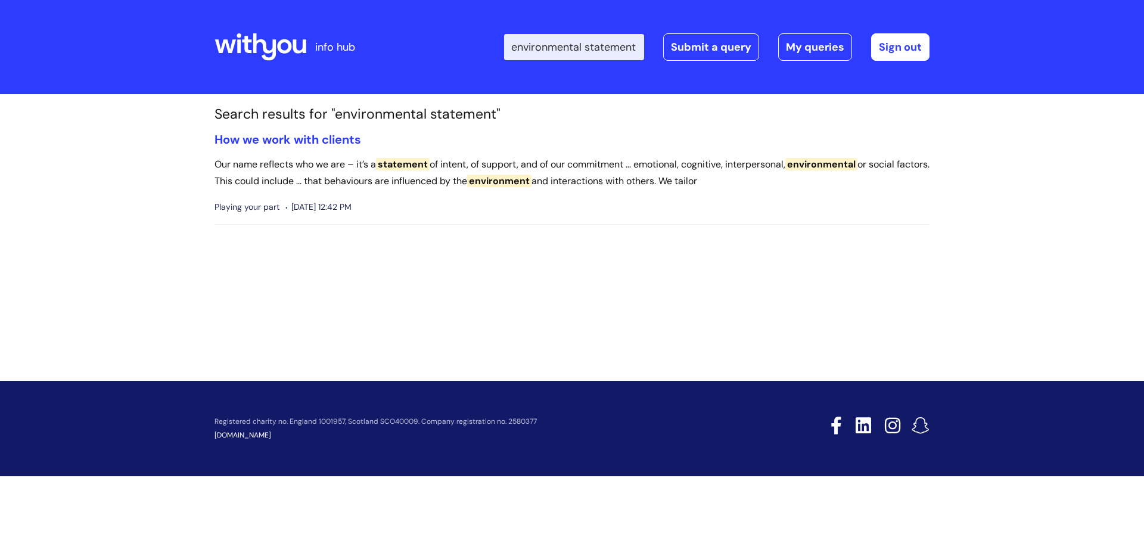 The height and width of the screenshot is (543, 1144). What do you see at coordinates (572, 114) in the screenshot?
I see `h1: Search results for "environmental statement"` at bounding box center [572, 114].